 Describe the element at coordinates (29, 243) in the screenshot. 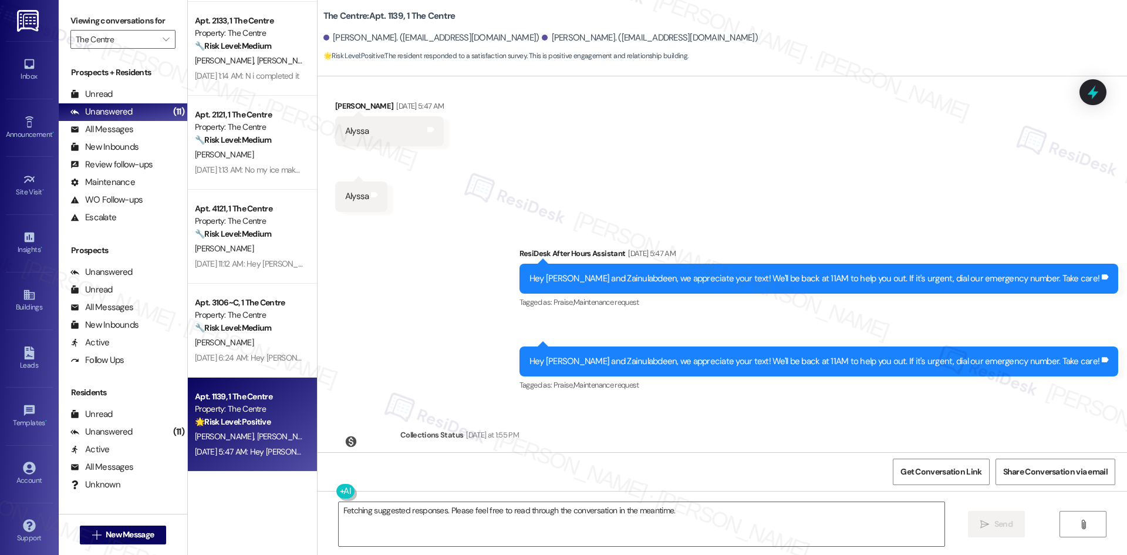

I see `a: Insights •` at that location.